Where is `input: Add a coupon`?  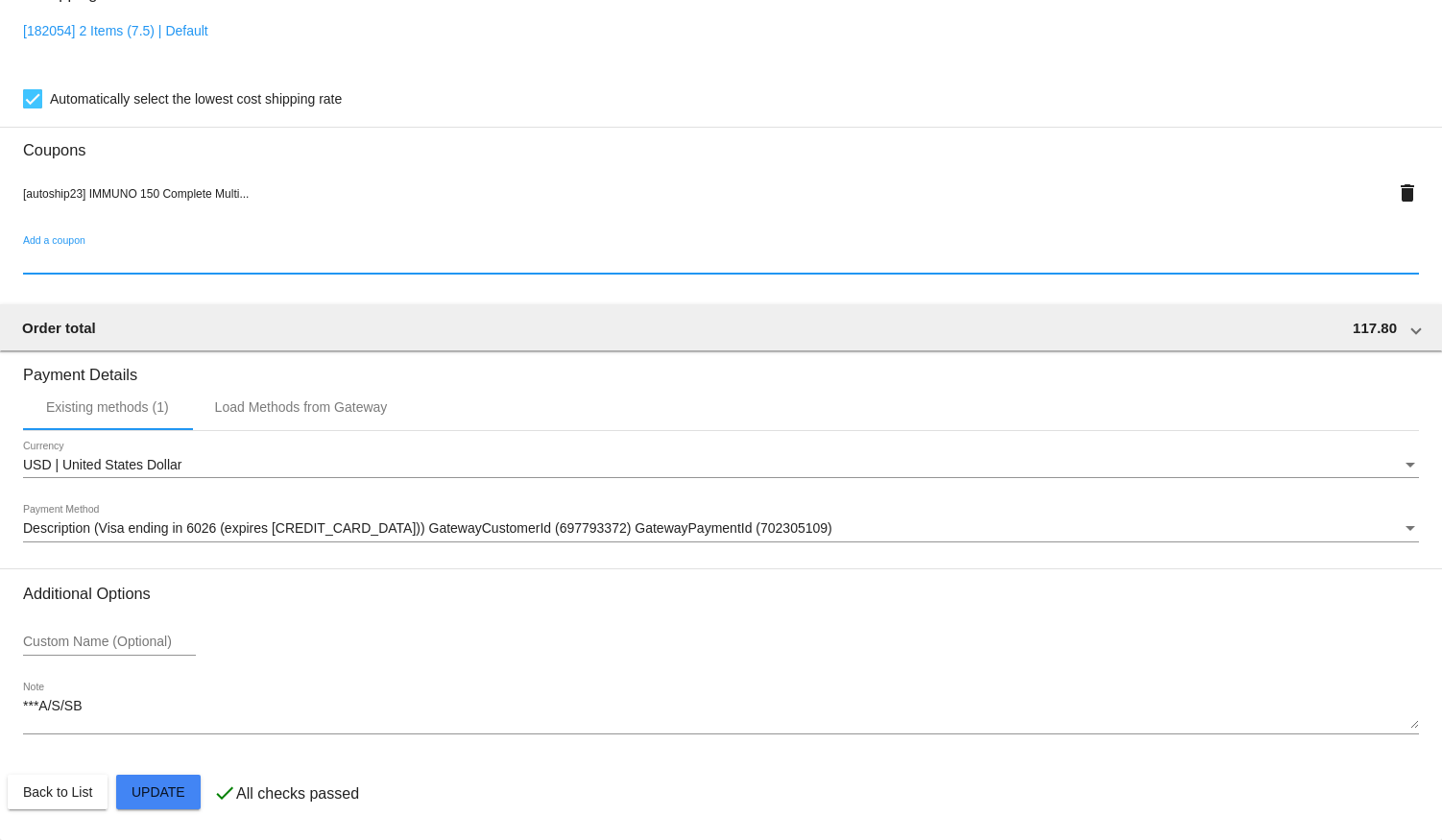
input: Add a coupon is located at coordinates (721, 260).